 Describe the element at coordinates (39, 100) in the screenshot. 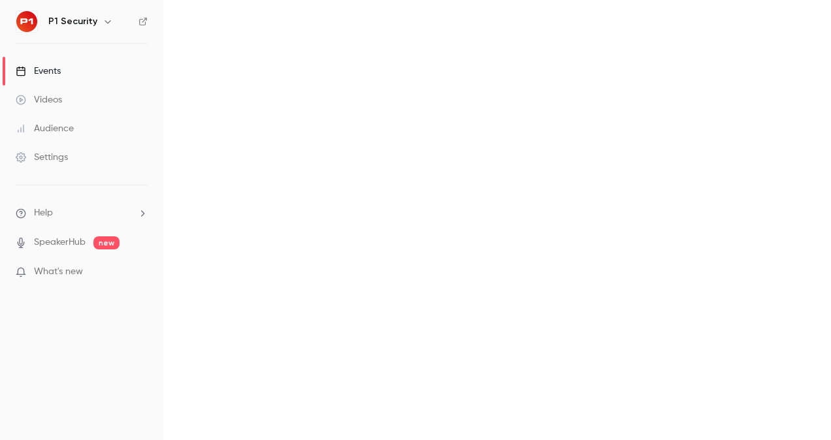

I see `div: Videos` at that location.